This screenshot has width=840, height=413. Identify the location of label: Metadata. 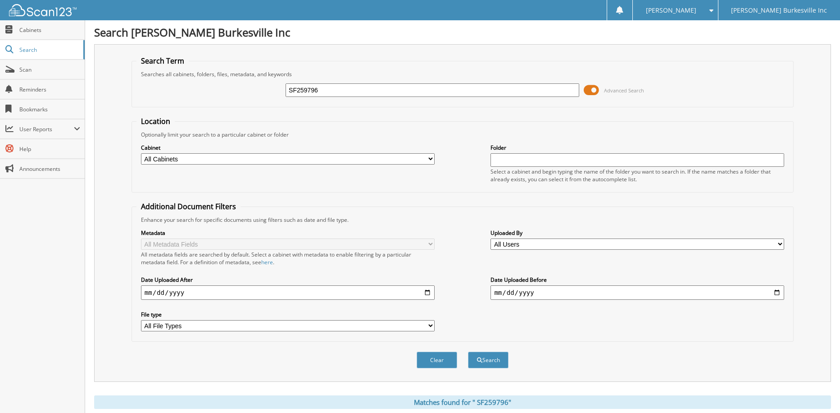
(288, 232).